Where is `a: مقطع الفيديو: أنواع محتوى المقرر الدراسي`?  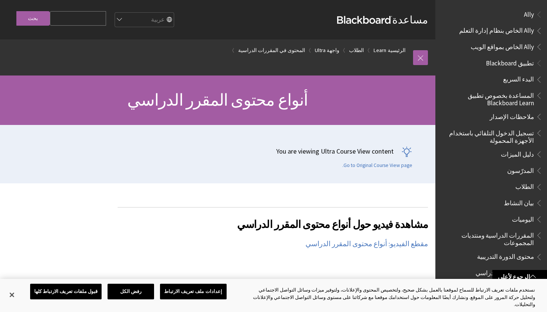 a: مقطع الفيديو: أنواع محتوى المقرر الدراسي is located at coordinates (367, 244).